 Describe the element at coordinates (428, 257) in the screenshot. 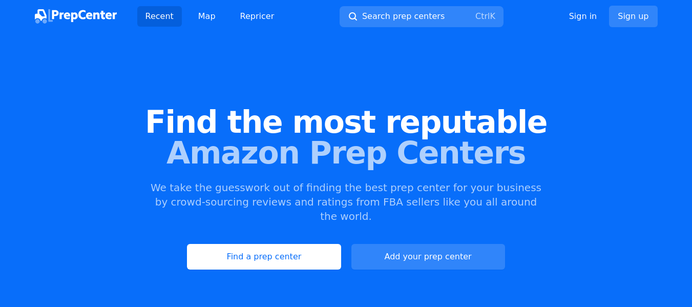

I see `a: Add your prep center` at that location.